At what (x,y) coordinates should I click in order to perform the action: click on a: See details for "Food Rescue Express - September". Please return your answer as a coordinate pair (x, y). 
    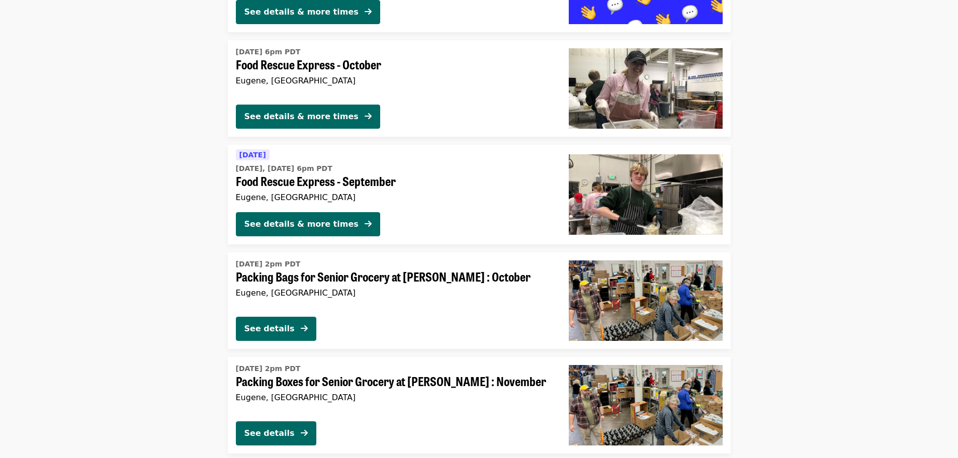
    Looking at the image, I should click on (479, 195).